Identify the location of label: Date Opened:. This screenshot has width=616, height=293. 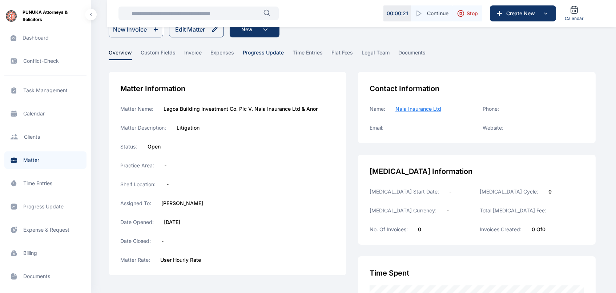
(137, 223).